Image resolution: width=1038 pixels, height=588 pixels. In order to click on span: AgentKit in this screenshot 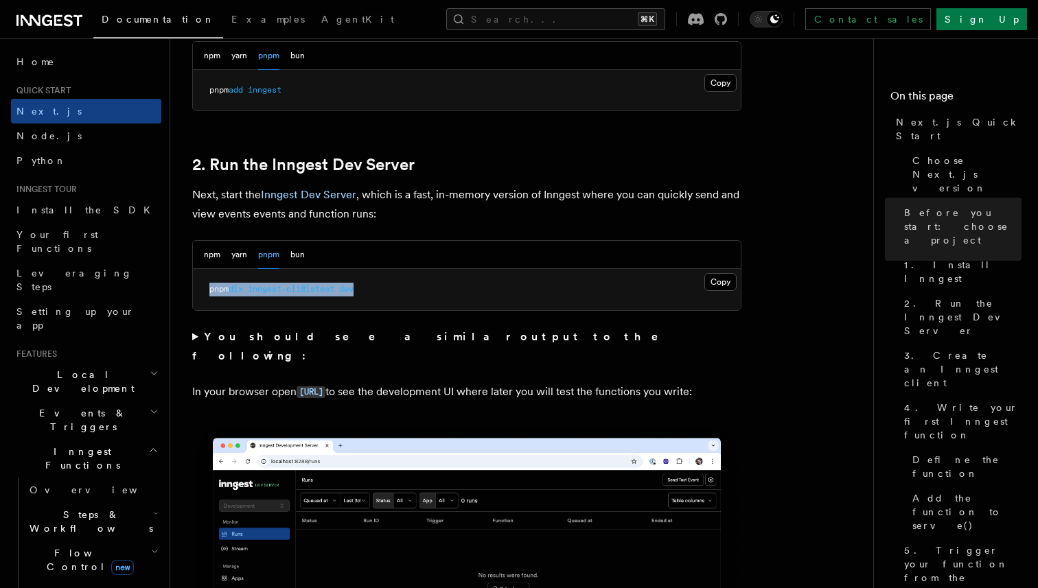, I will do `click(358, 19)`.